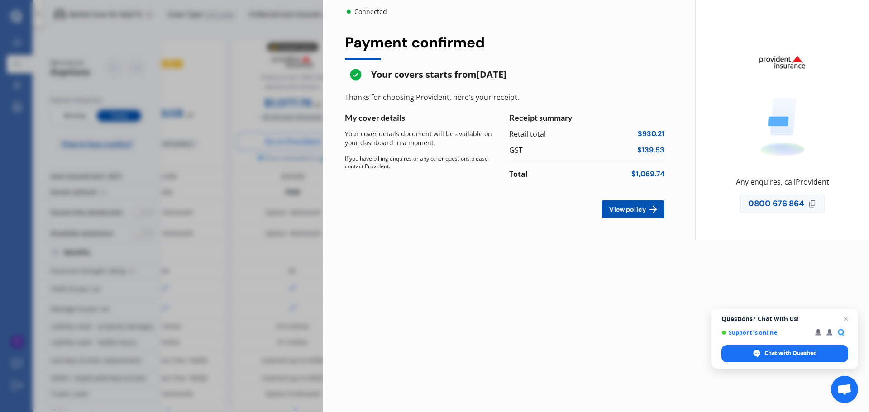 This screenshot has width=869, height=412. What do you see at coordinates (845, 390) in the screenshot?
I see `div: Open chat` at bounding box center [845, 390].